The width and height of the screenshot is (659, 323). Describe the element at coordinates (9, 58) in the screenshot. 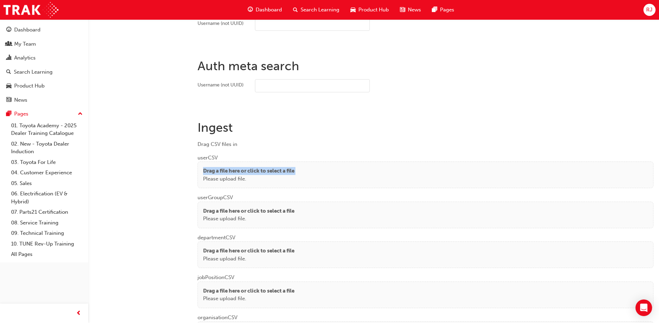

I see `span: chart-icon` at that location.